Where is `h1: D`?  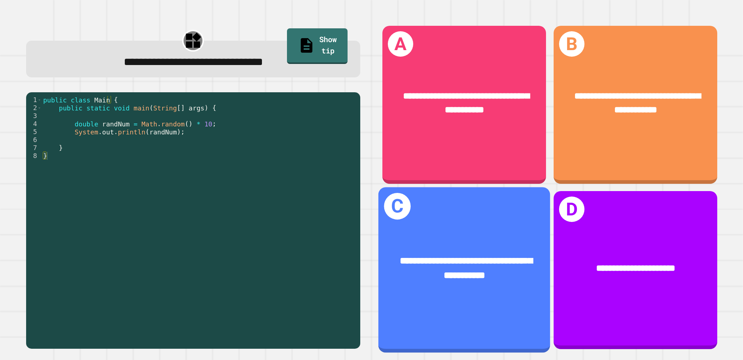
h1: D is located at coordinates (572, 209).